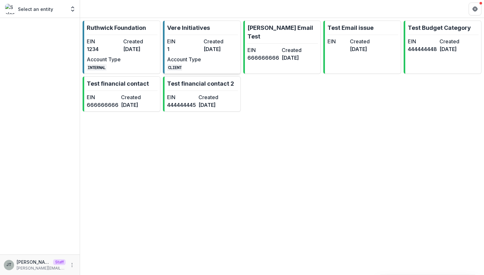 The height and width of the screenshot is (275, 484). What do you see at coordinates (116, 28) in the screenshot?
I see `p: Ruthwick Foundation` at bounding box center [116, 28].